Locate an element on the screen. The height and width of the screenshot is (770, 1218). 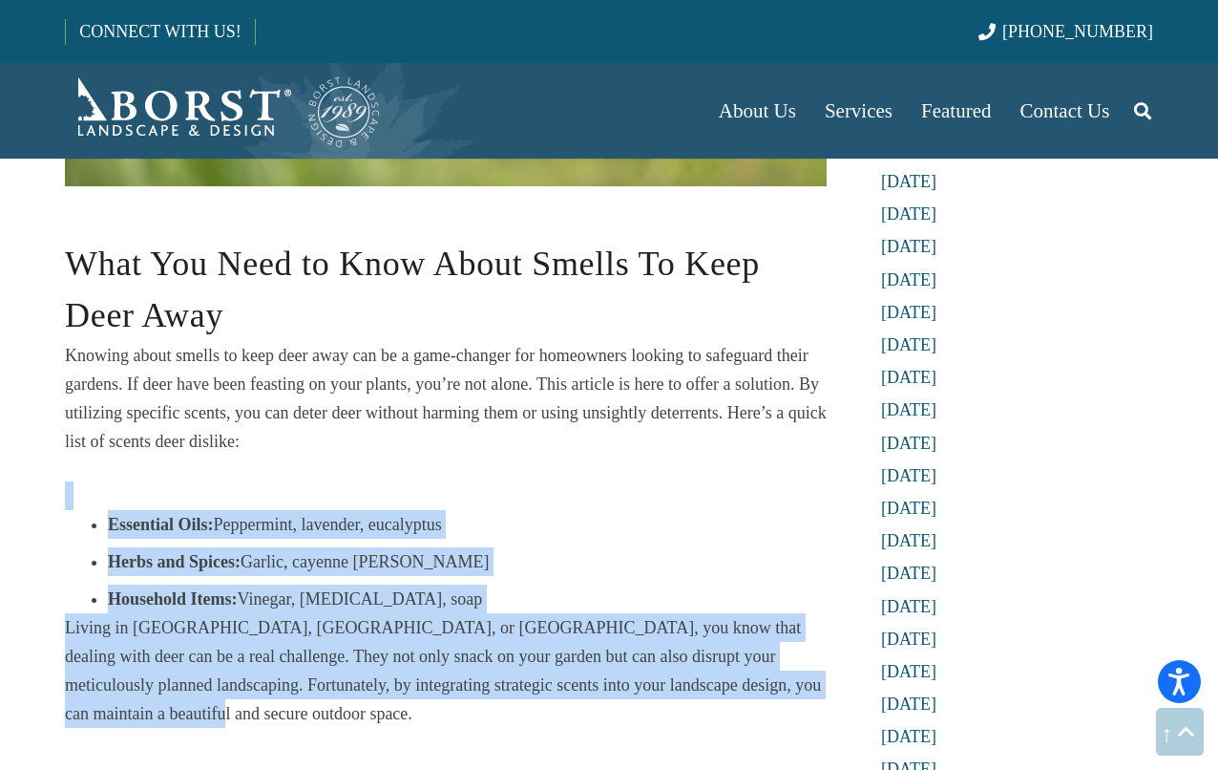
li: Peppermint, lavender, eucalyptus is located at coordinates (467, 524).